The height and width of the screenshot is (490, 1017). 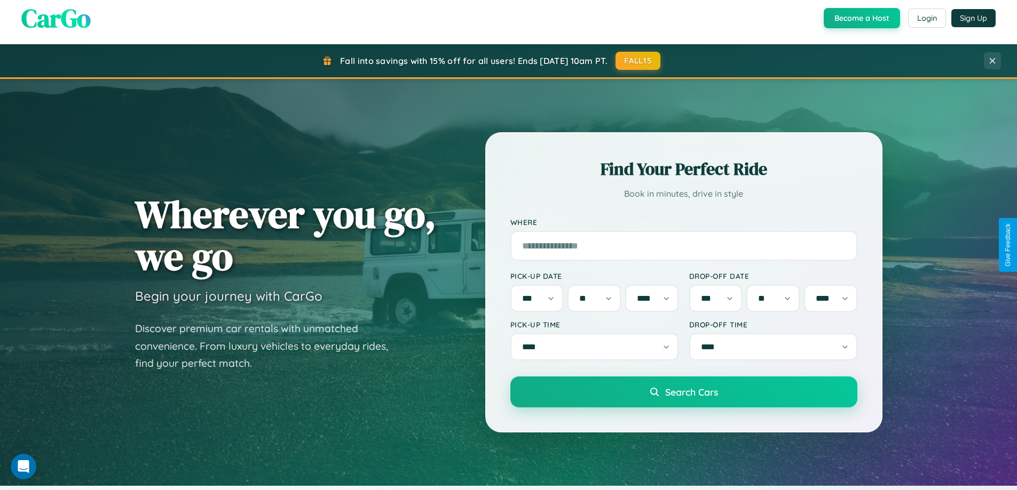 What do you see at coordinates (1007, 245) in the screenshot?
I see `div: Give Feedback` at bounding box center [1007, 245].